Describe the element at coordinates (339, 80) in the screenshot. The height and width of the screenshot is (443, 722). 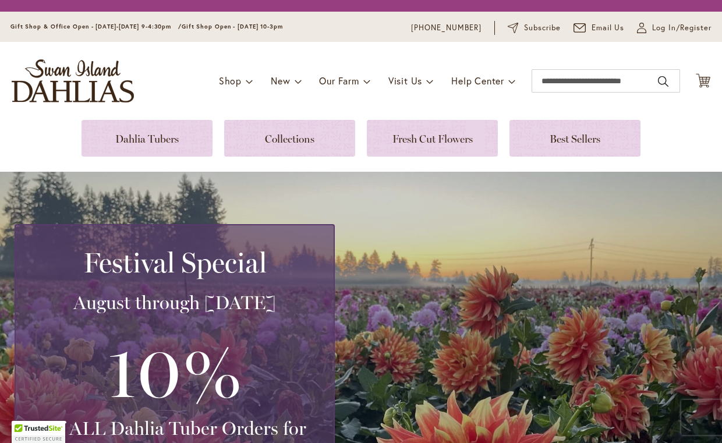
I see `span: Our Farm` at that location.